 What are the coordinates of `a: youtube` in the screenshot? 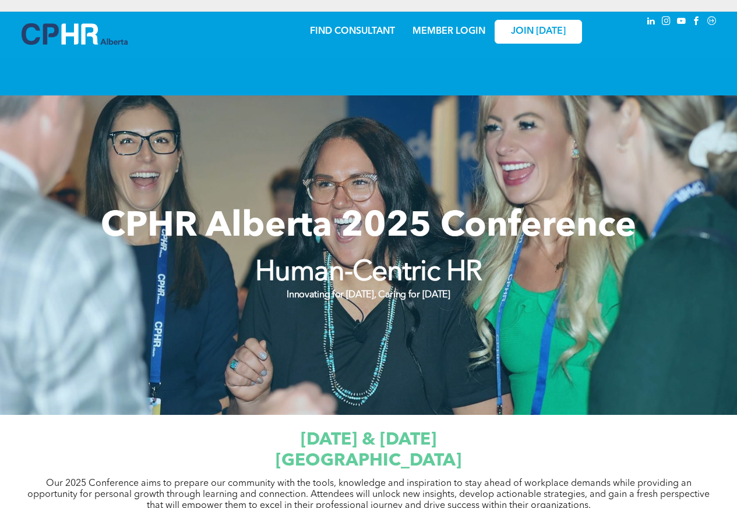 It's located at (681, 22).